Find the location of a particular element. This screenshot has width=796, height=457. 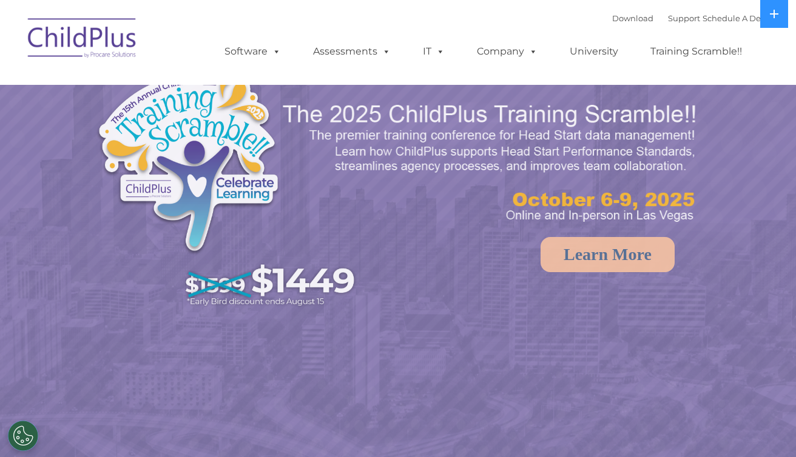

button: Cookies Settings is located at coordinates (23, 436).